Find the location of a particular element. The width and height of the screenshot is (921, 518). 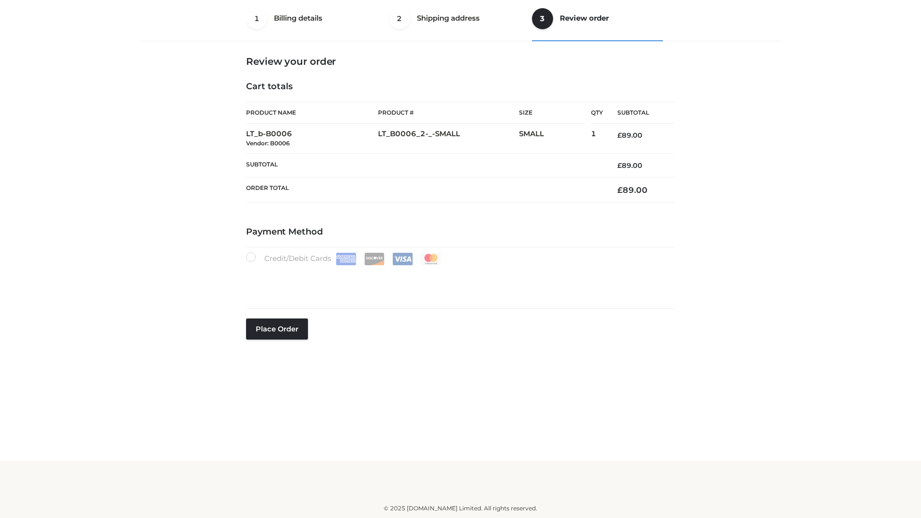

th: Product Name is located at coordinates (312, 113).